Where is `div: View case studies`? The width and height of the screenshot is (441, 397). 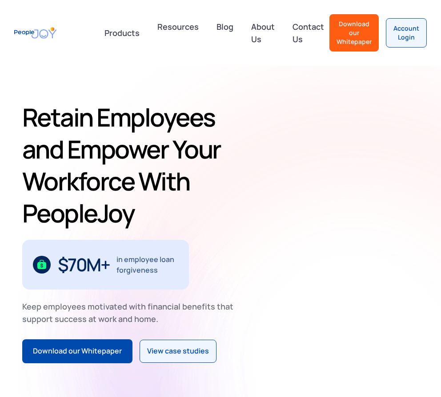 div: View case studies is located at coordinates (178, 352).